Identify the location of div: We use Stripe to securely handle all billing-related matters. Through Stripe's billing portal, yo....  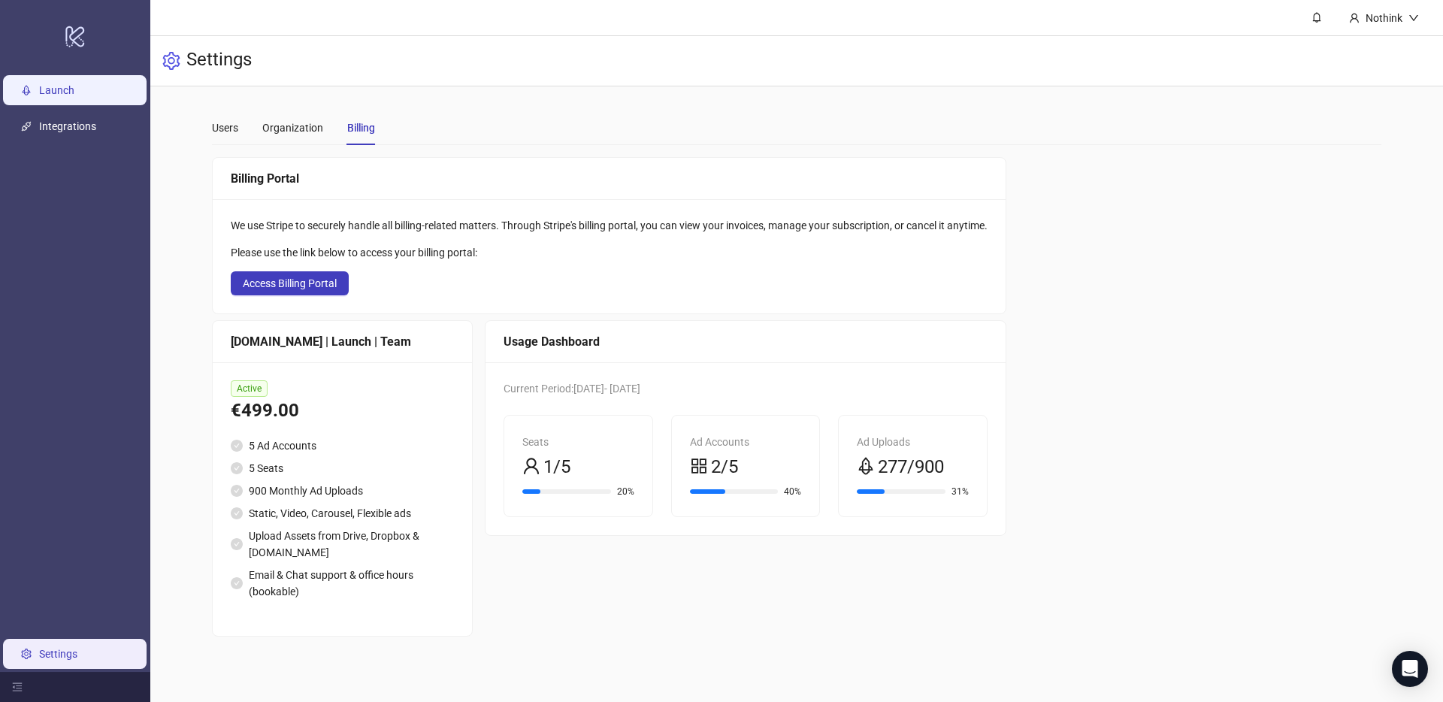
(609, 225).